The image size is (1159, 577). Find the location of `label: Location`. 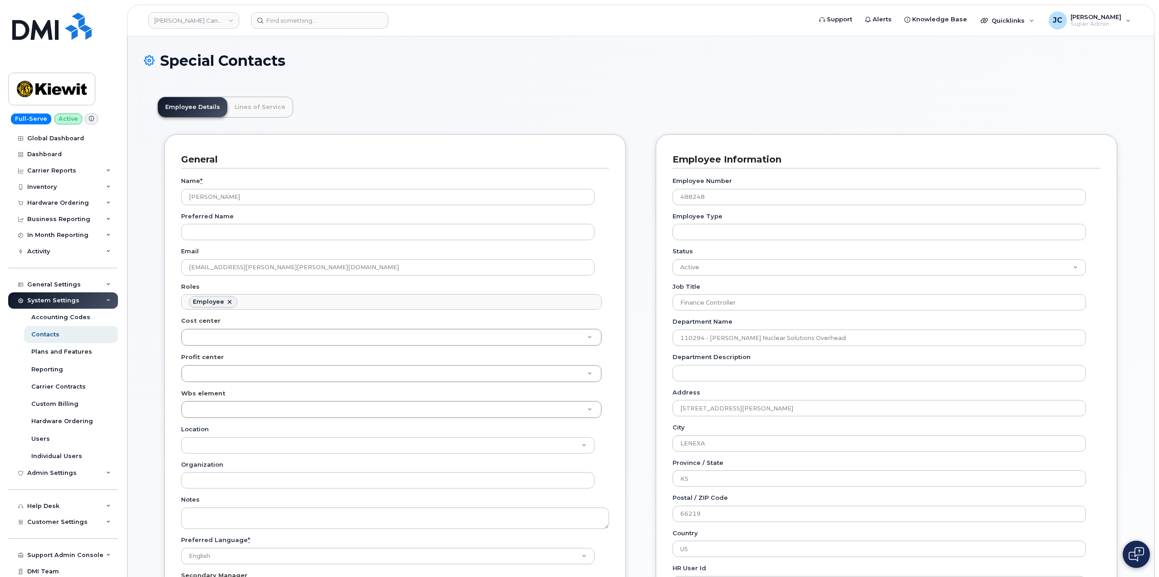

label: Location is located at coordinates (195, 429).